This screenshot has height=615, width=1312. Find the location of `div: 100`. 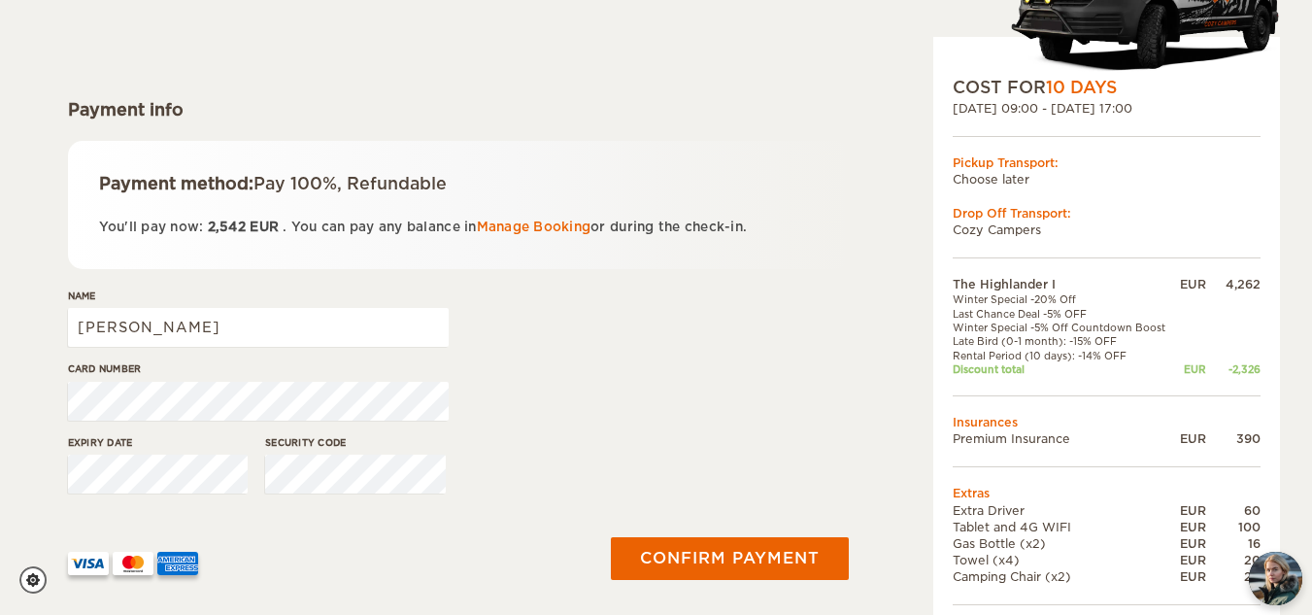

div: 100 is located at coordinates (1234, 526).